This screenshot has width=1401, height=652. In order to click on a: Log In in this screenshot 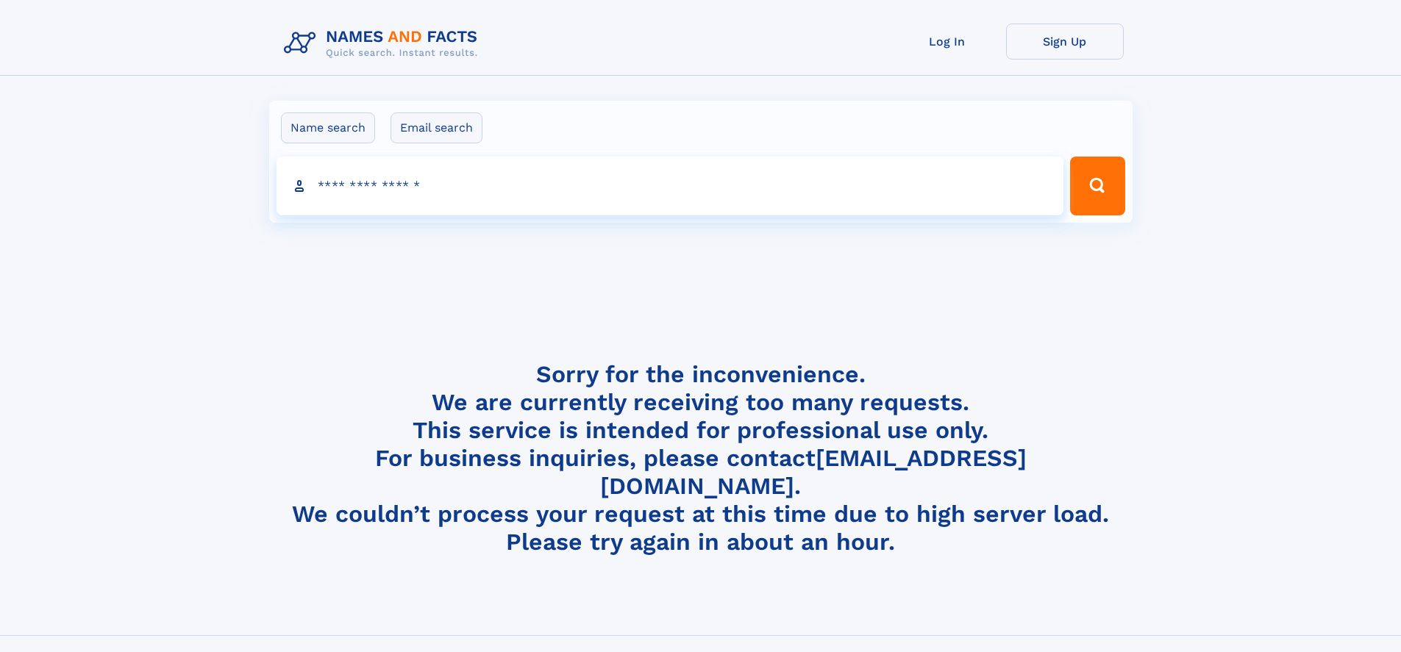, I will do `click(947, 41)`.